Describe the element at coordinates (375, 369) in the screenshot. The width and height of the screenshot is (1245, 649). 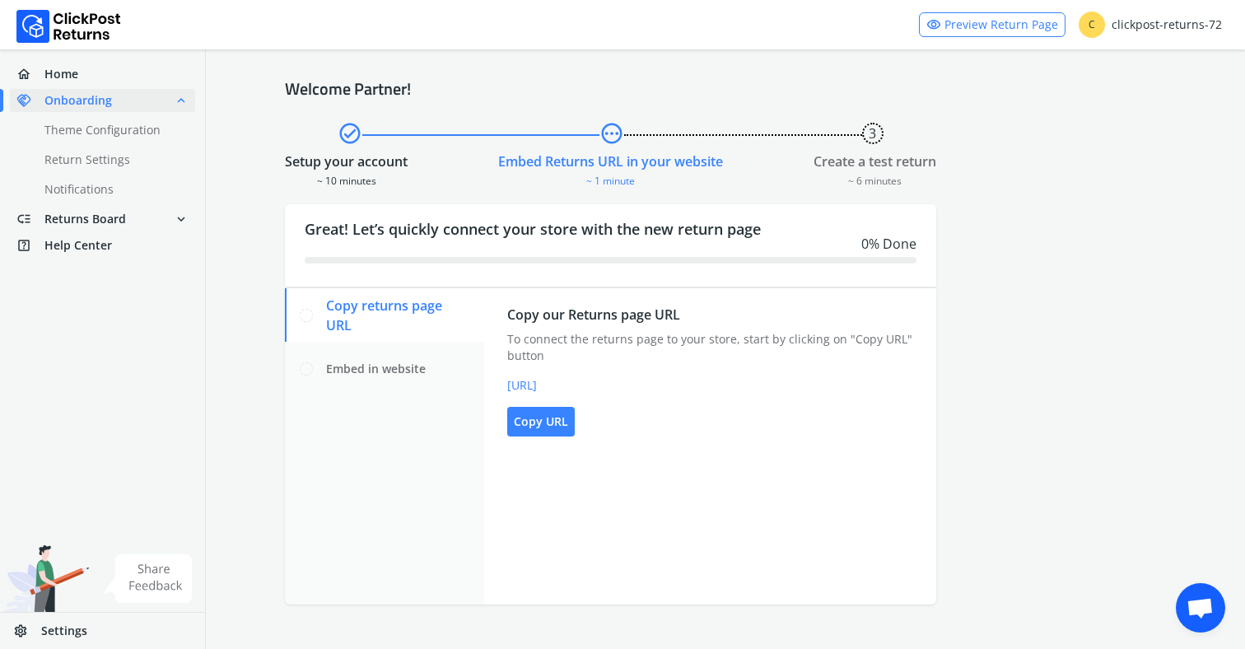
I see `span: Embed in website` at that location.